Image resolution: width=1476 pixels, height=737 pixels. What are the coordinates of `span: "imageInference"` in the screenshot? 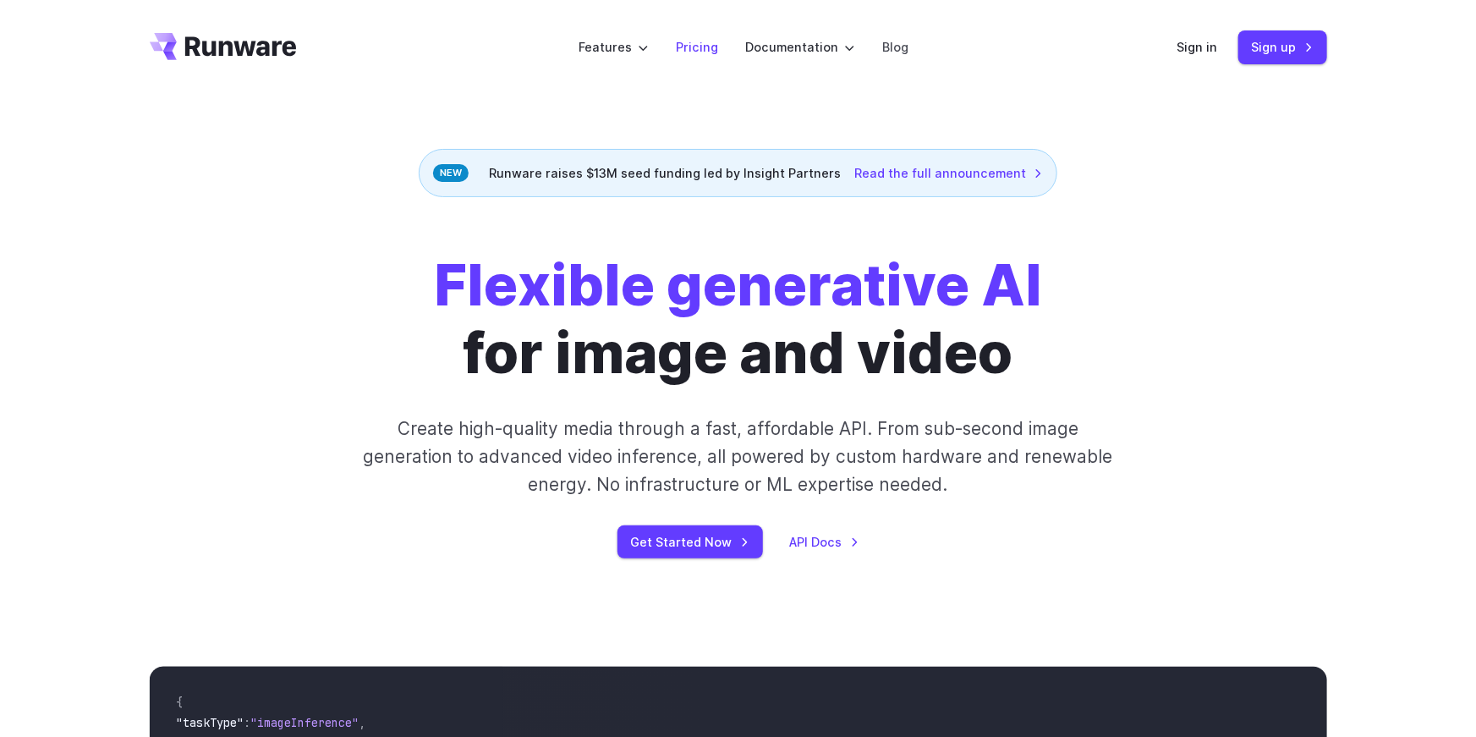 It's located at (305, 722).